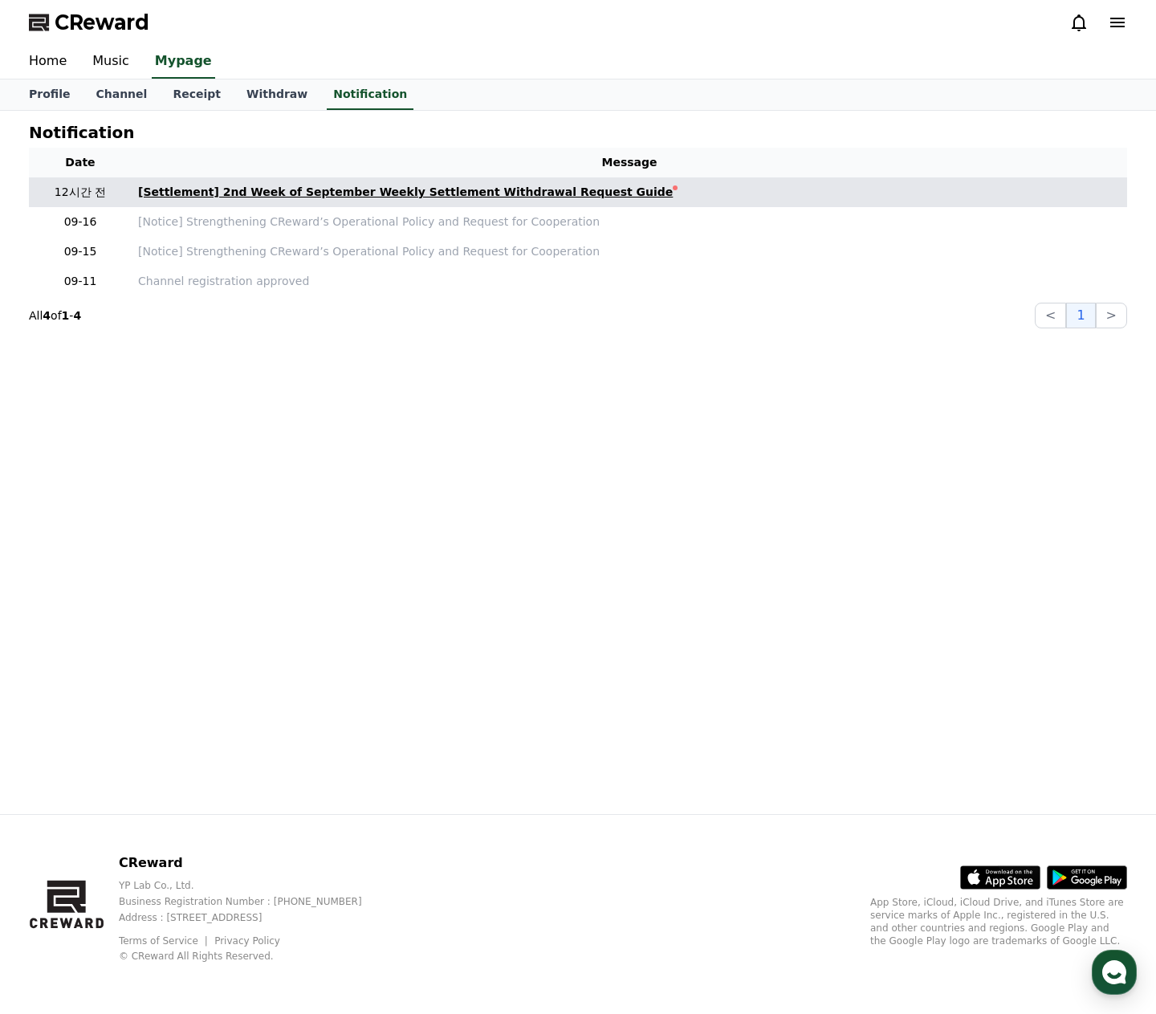 Image resolution: width=1156 pixels, height=1014 pixels. Describe the element at coordinates (156, 529) in the screenshot. I see `a: Messages` at that location.